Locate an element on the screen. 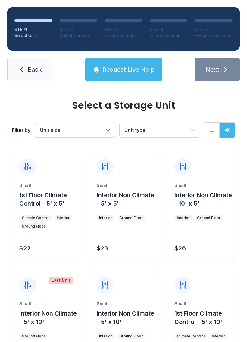 The height and width of the screenshot is (342, 247). div: STEP 4 is located at coordinates (168, 29).